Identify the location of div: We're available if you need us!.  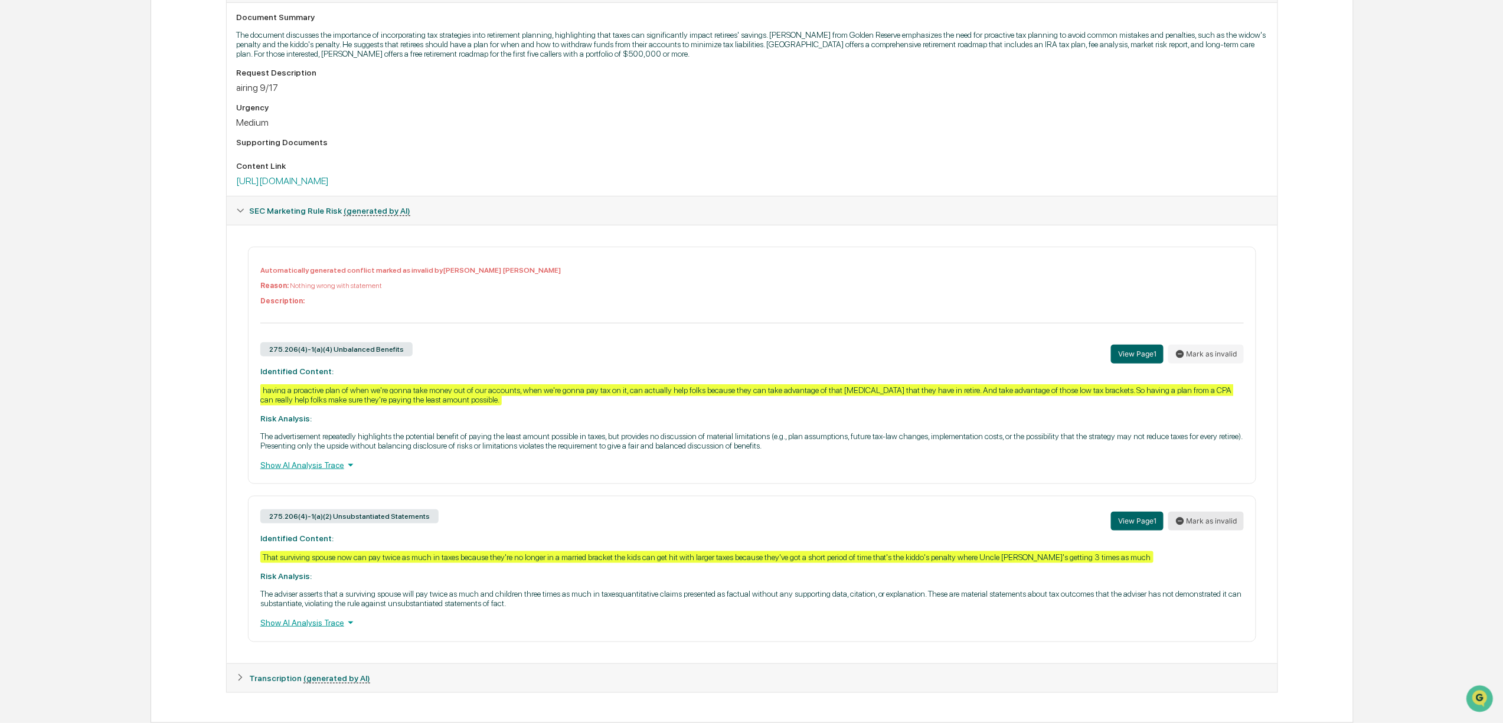
(94, 107).